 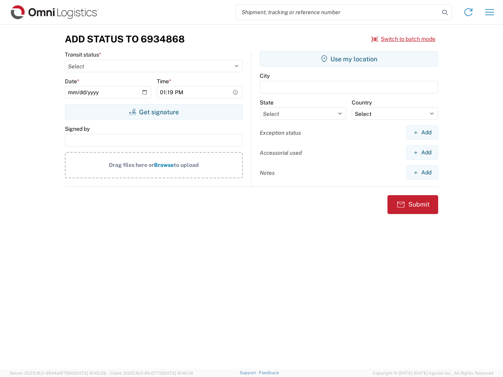 What do you see at coordinates (154, 112) in the screenshot?
I see `button: Get signature` at bounding box center [154, 112].